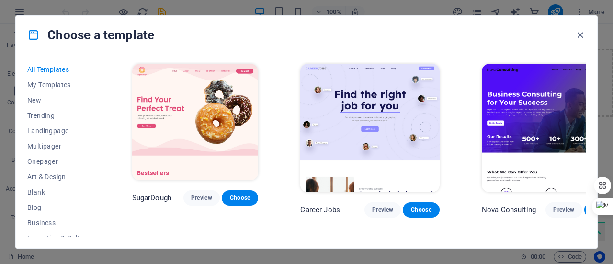  I want to click on button: New, so click(58, 100).